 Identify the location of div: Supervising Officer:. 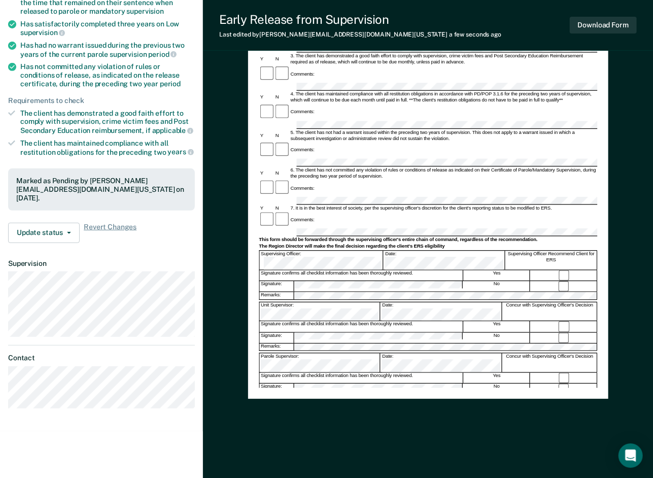
(321, 260).